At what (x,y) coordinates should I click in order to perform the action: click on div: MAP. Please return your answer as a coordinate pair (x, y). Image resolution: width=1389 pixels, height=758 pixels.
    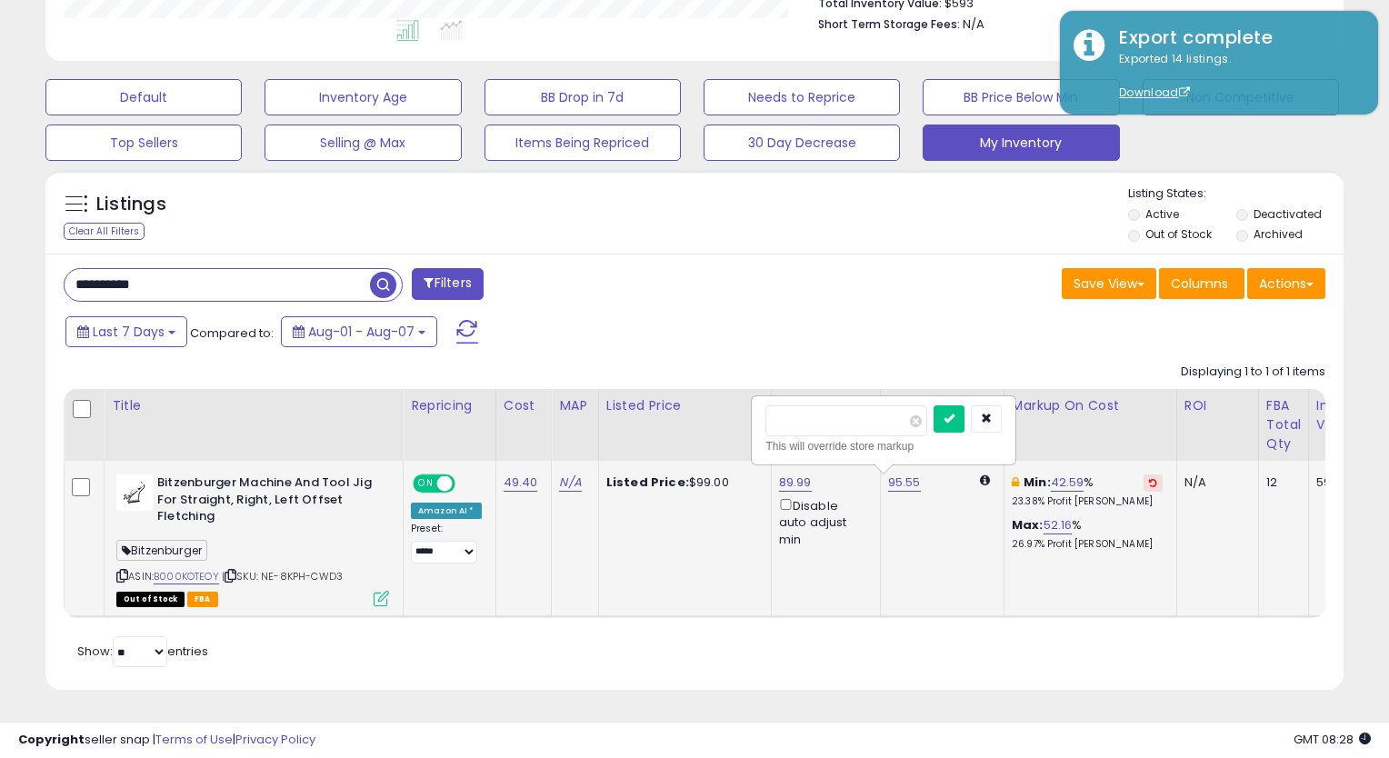
    Looking at the image, I should click on (575, 405).